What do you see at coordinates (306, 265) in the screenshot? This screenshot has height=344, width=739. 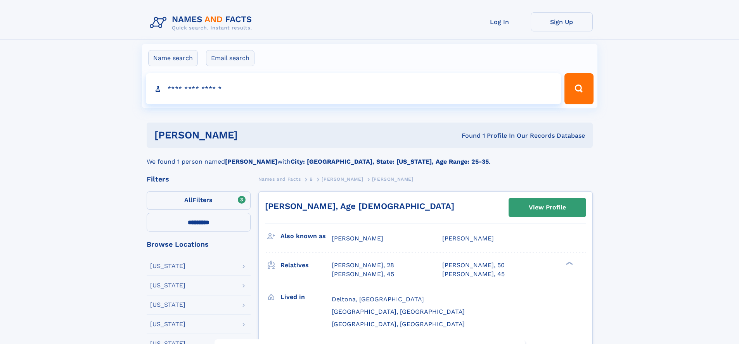 I see `h3: Relatives` at bounding box center [306, 265].